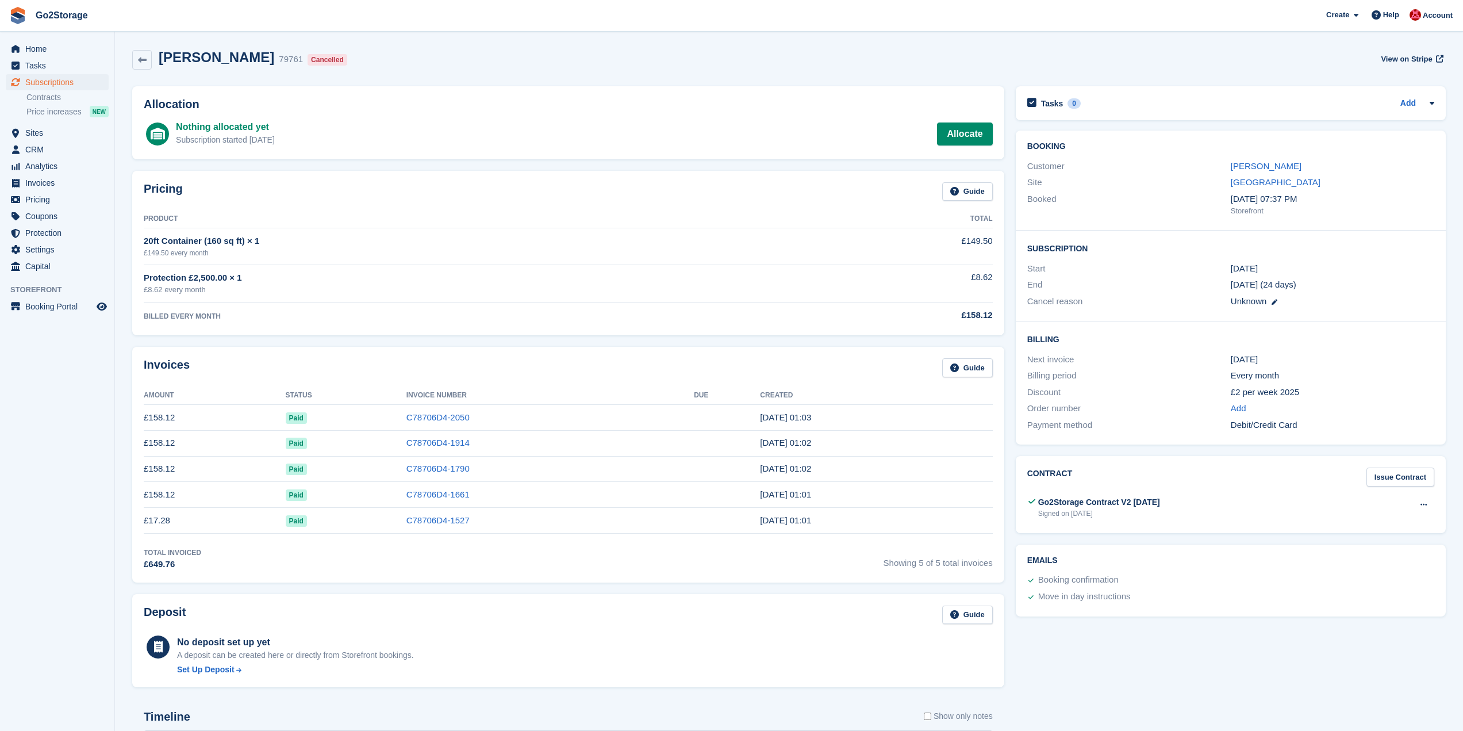 The image size is (1463, 731). What do you see at coordinates (438, 417) in the screenshot?
I see `a: C78706D4-2050` at bounding box center [438, 417].